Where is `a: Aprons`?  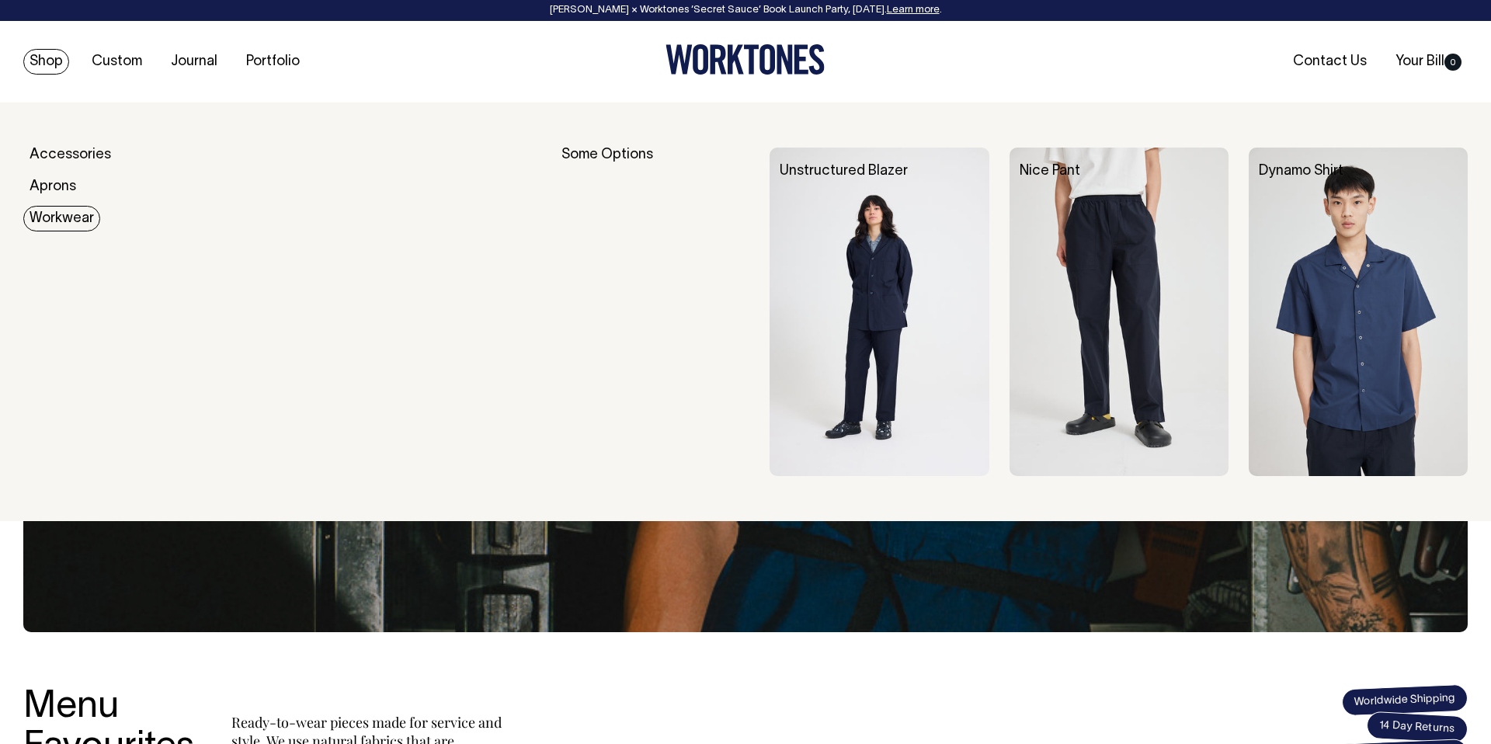
a: Aprons is located at coordinates (53, 186).